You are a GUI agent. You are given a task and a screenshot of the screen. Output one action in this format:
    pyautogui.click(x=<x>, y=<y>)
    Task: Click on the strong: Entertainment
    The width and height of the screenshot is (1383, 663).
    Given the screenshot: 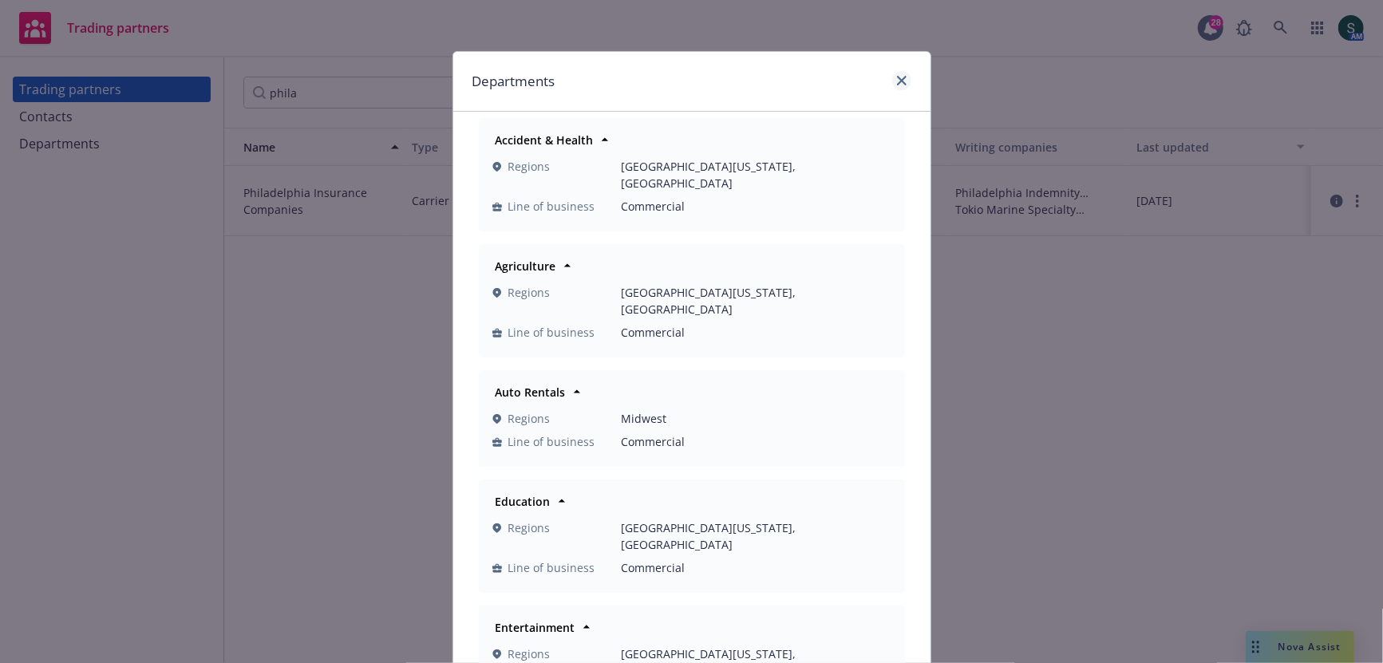 What is the action you would take?
    pyautogui.click(x=535, y=627)
    